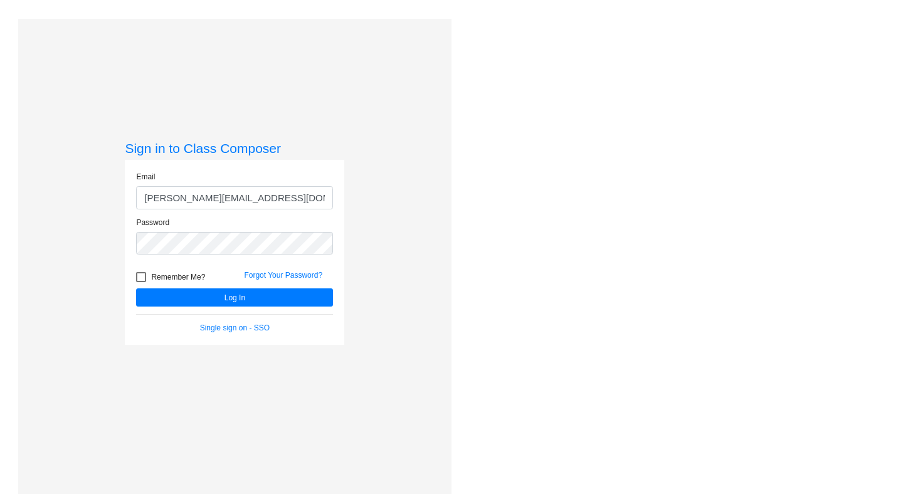 The width and height of the screenshot is (903, 494). Describe the element at coordinates (178, 277) in the screenshot. I see `span: Remember Me?` at that location.